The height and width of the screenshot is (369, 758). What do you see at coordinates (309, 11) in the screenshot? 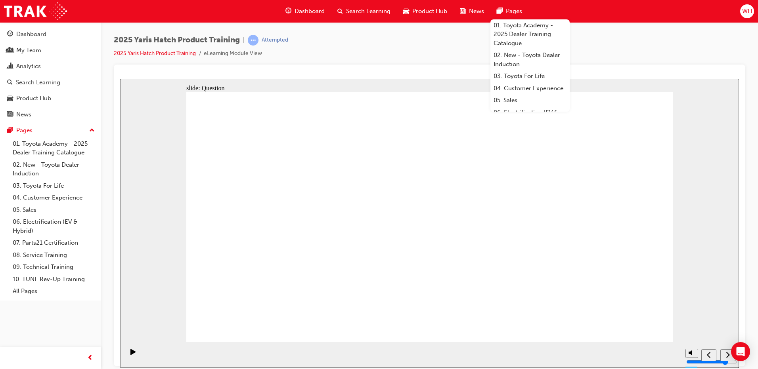
I see `span: Dashboard` at bounding box center [309, 11].